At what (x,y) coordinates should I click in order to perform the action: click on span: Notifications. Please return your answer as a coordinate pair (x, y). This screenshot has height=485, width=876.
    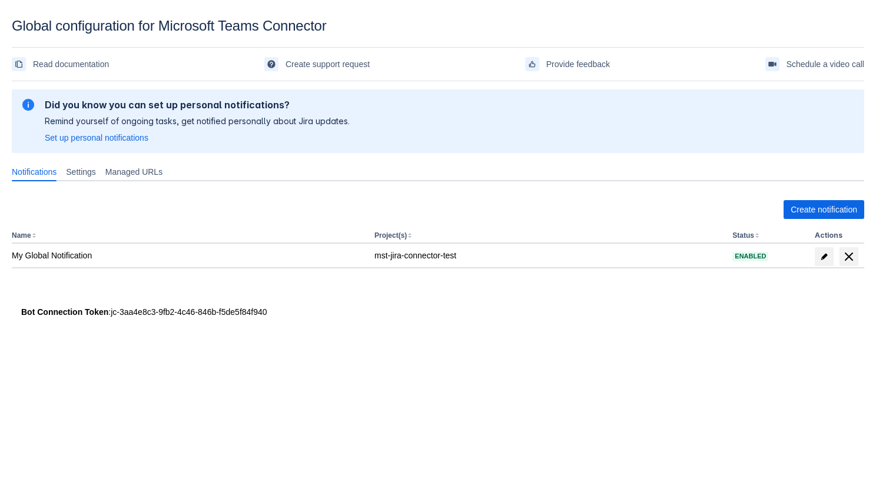
    Looking at the image, I should click on (34, 172).